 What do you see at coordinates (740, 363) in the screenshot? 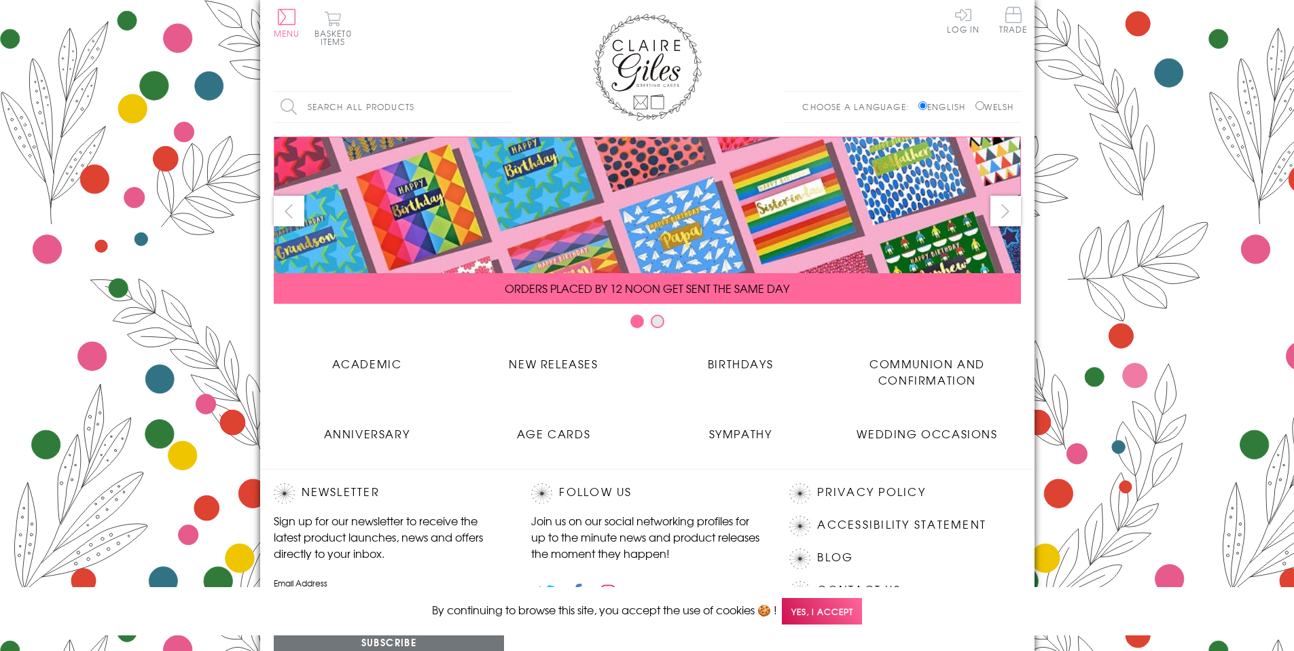
I see `span: Birthdays` at bounding box center [740, 363].